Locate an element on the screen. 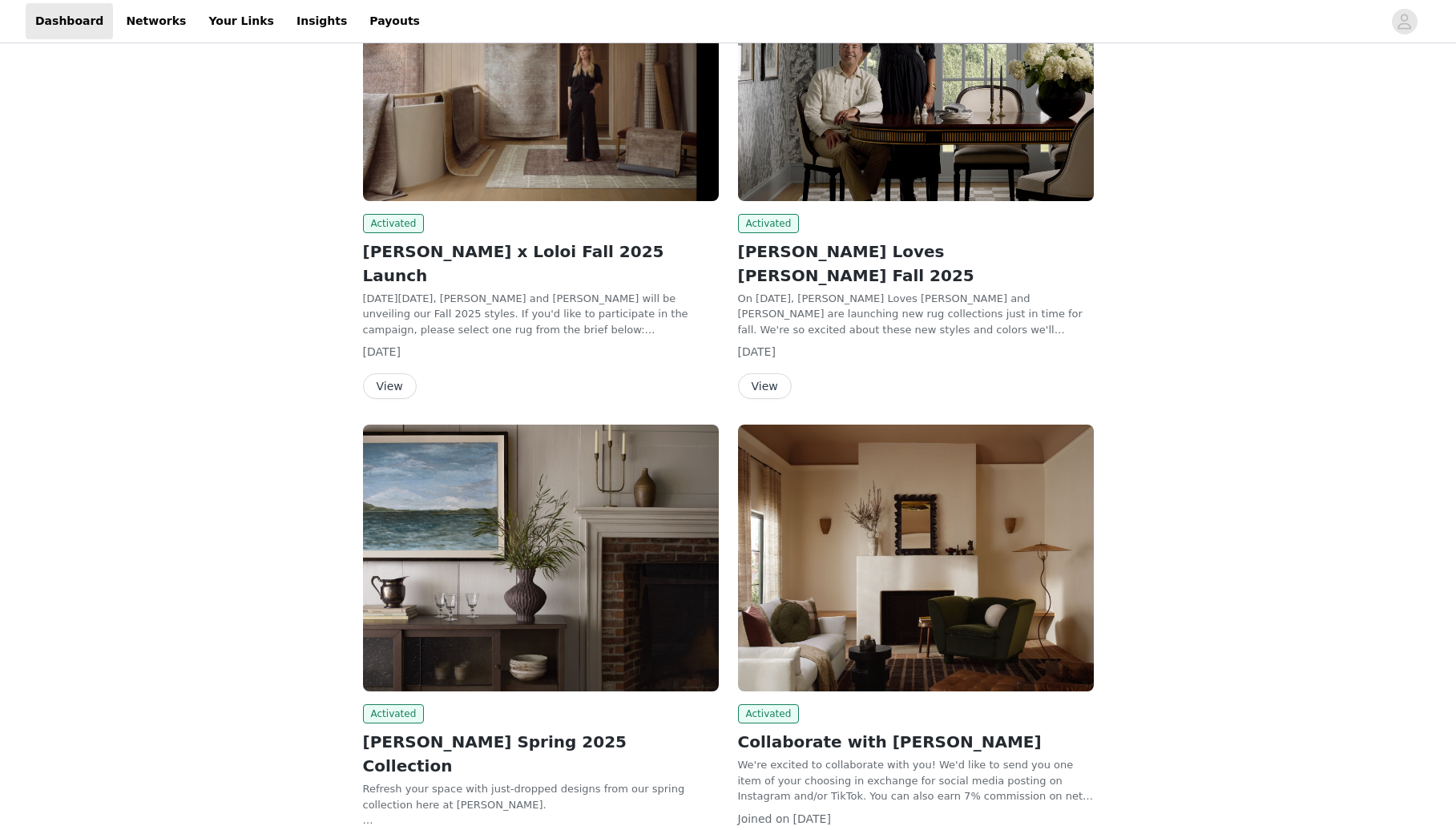 The height and width of the screenshot is (830, 1456). a: Dashboard is located at coordinates (69, 20).